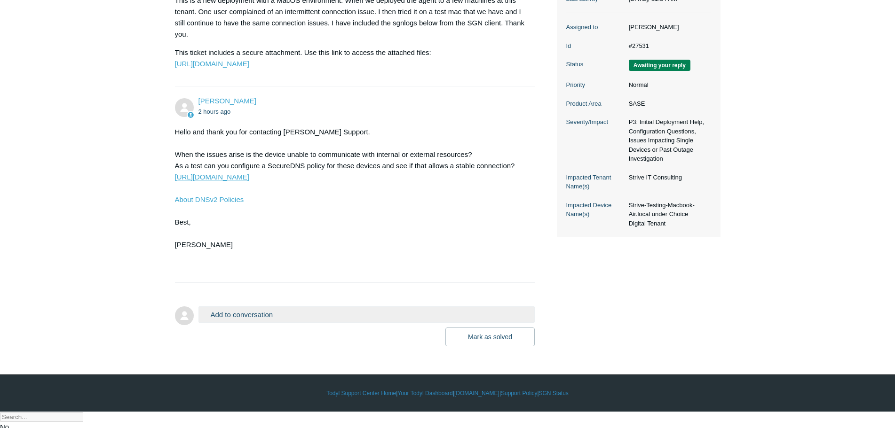 Image resolution: width=895 pixels, height=428 pixels. What do you see at coordinates (667, 85) in the screenshot?
I see `dd: Normal` at bounding box center [667, 85].